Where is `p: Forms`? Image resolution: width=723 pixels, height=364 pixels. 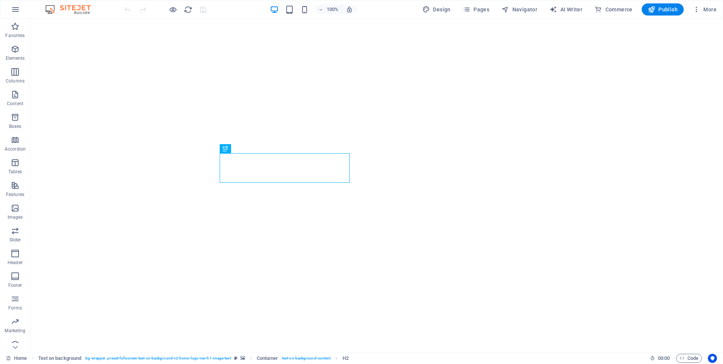 p: Forms is located at coordinates (15, 308).